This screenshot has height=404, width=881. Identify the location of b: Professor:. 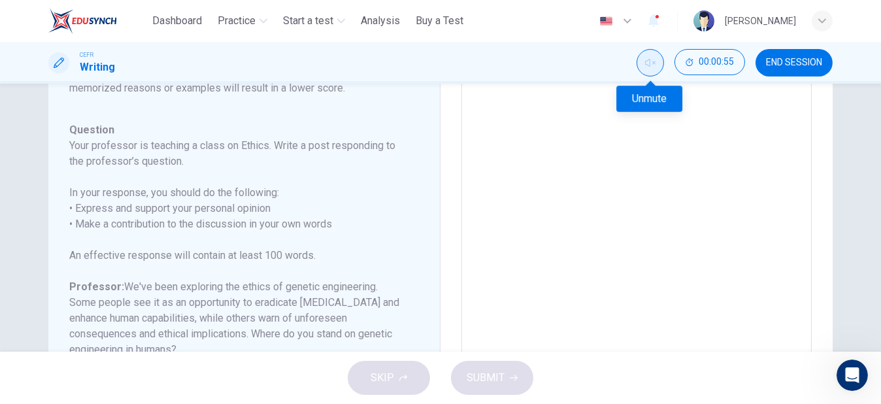
(97, 286).